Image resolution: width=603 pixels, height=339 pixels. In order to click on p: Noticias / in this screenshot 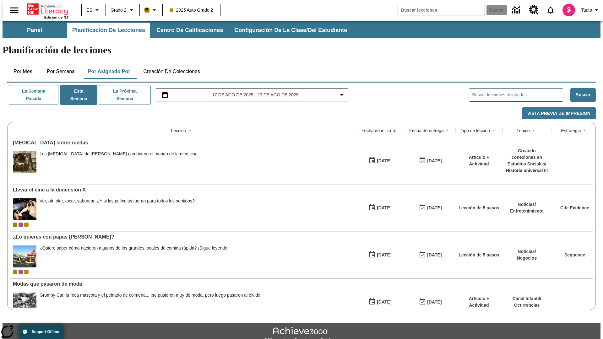, I will do `click(527, 252)`.